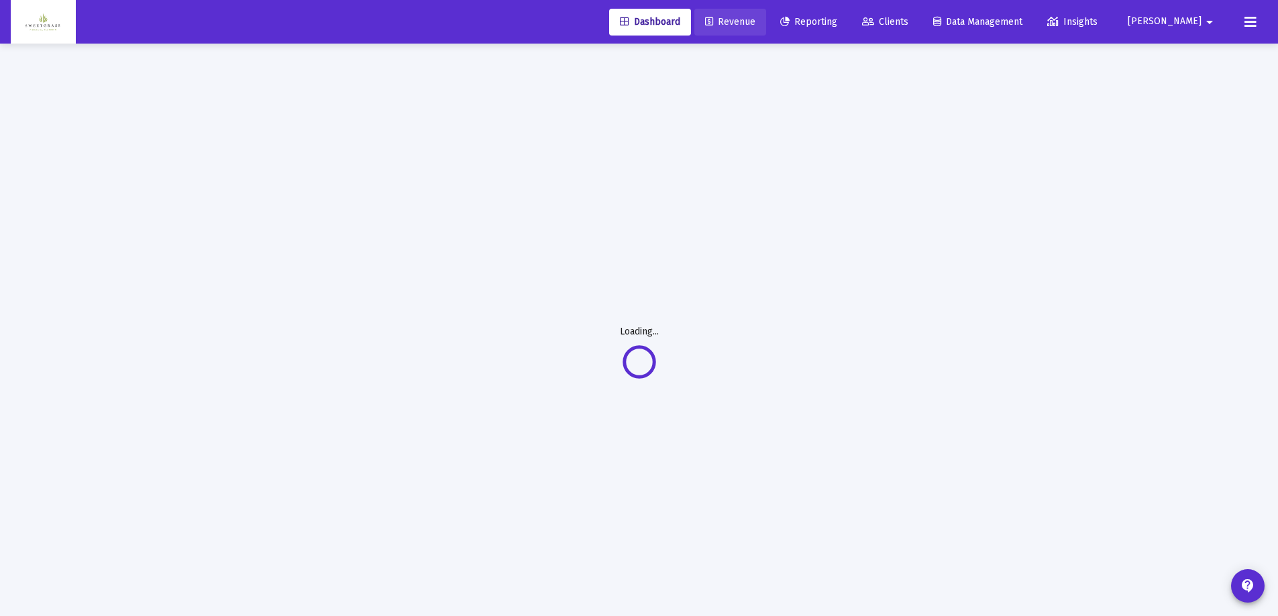 This screenshot has height=616, width=1278. I want to click on span: Data Management, so click(977, 21).